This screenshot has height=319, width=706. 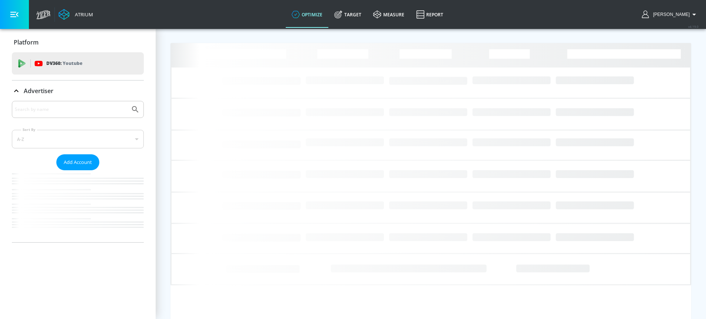 What do you see at coordinates (82, 14) in the screenshot?
I see `div: Atrium` at bounding box center [82, 14].